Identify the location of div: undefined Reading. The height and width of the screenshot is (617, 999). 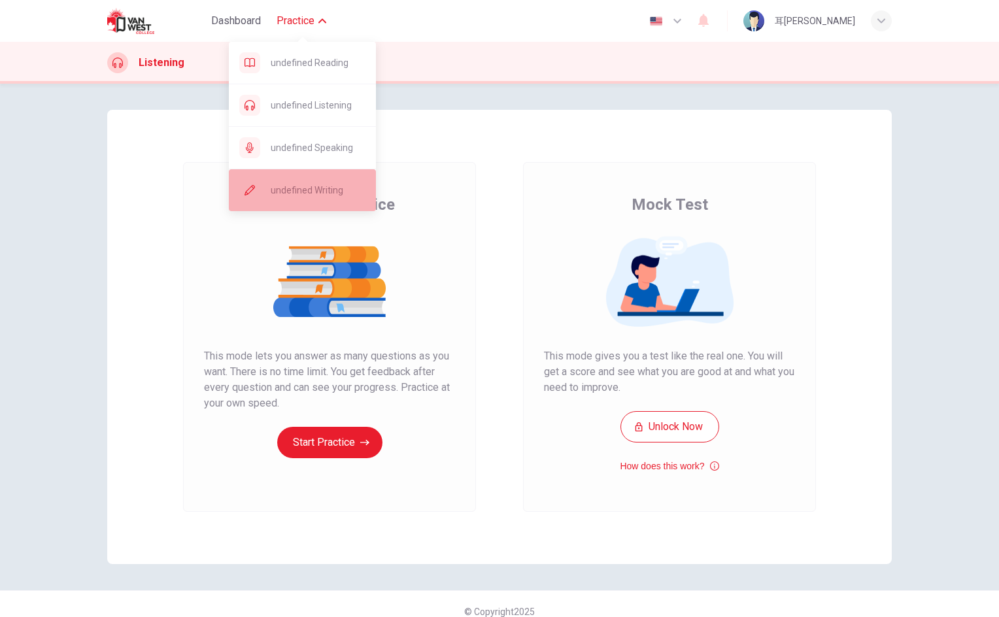
(302, 63).